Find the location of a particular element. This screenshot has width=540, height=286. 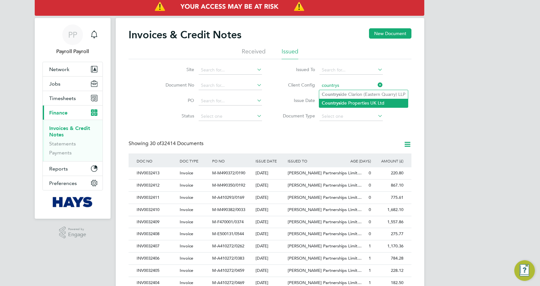

a: Invoices & Credit Notes is located at coordinates (69, 131).